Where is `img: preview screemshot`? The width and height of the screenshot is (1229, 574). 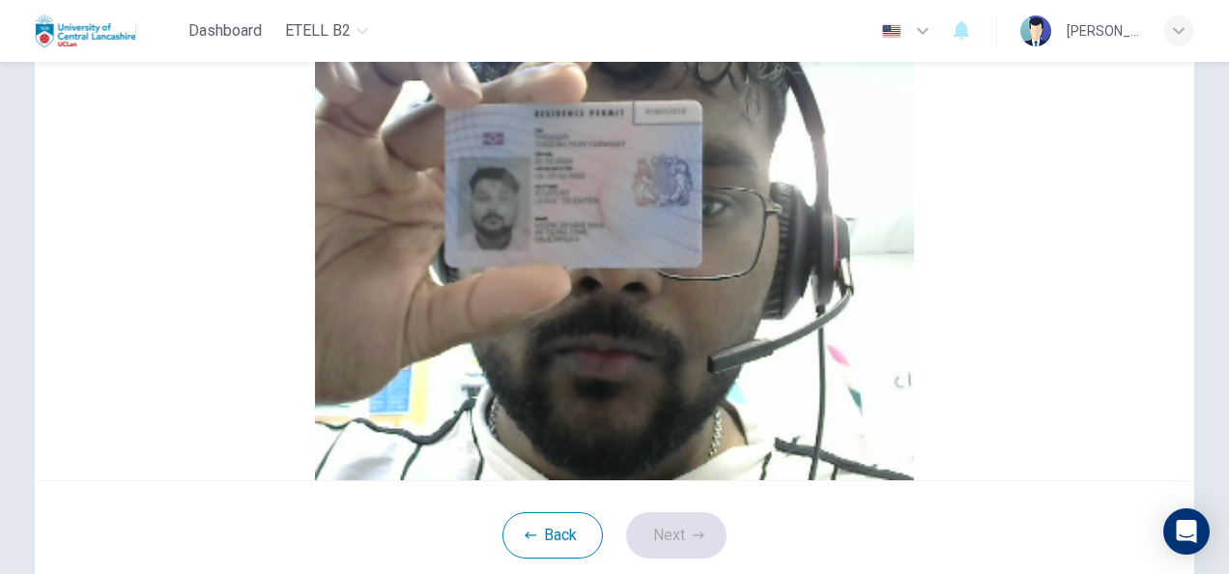
img: preview screemshot is located at coordinates (614, 248).